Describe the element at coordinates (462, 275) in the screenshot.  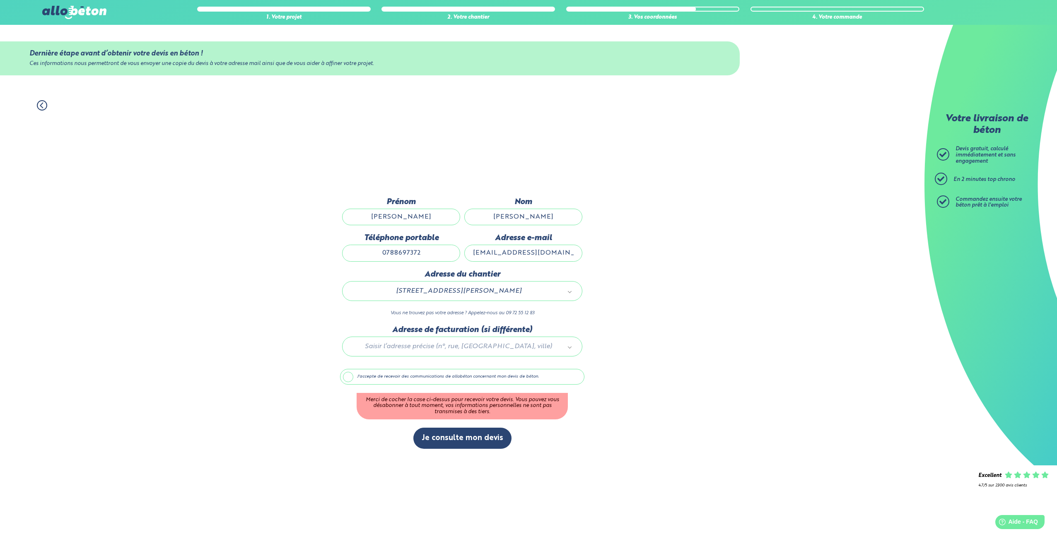
I see `label: Adresse du chantier` at that location.